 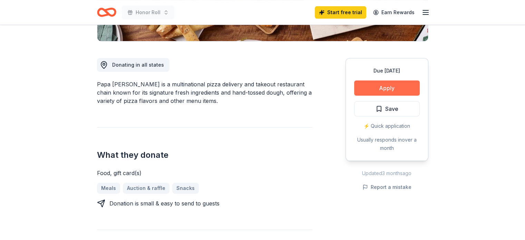 What do you see at coordinates (387, 126) in the screenshot?
I see `div: ⚡️ Quick application` at bounding box center [387, 126].